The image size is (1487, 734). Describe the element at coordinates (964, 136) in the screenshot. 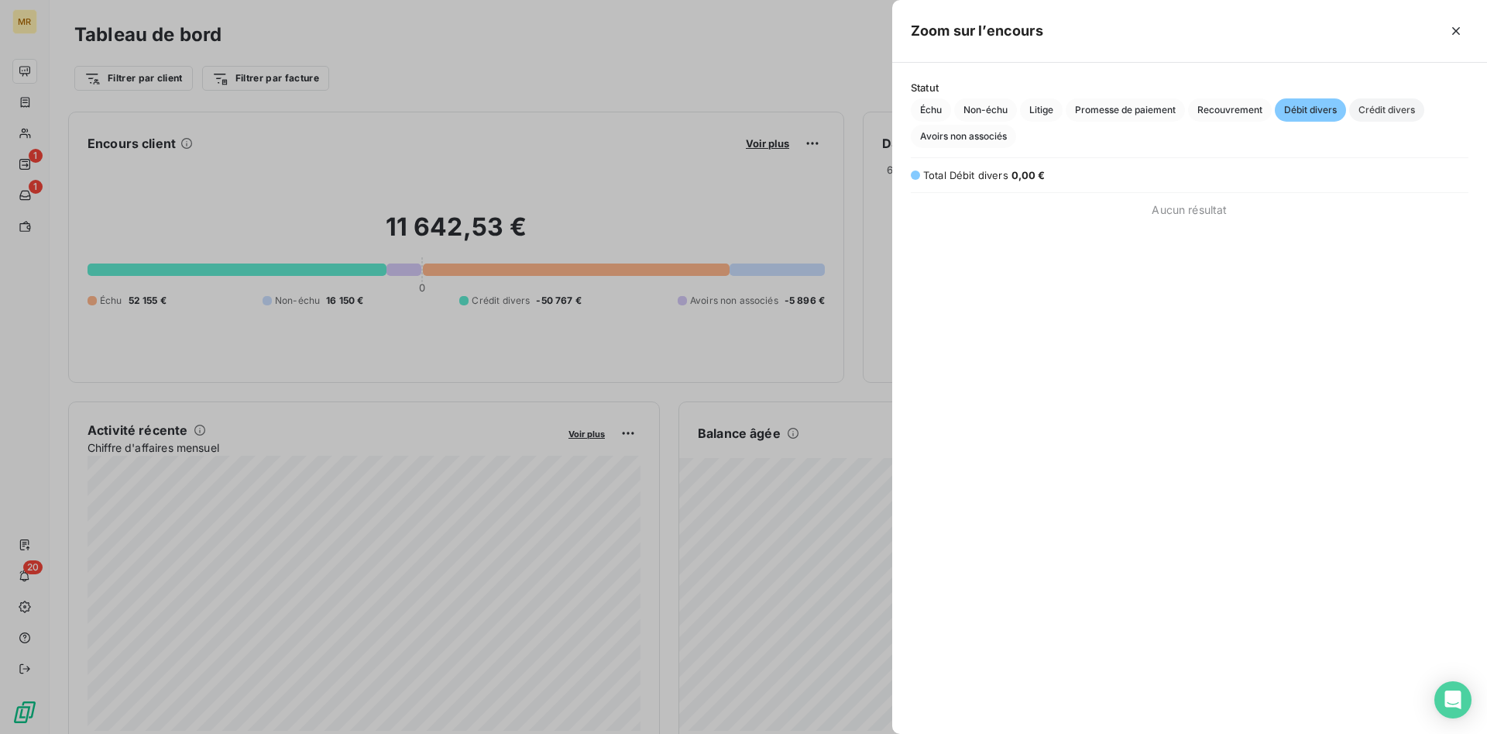

I see `button: Avoirs non associés` at that location.